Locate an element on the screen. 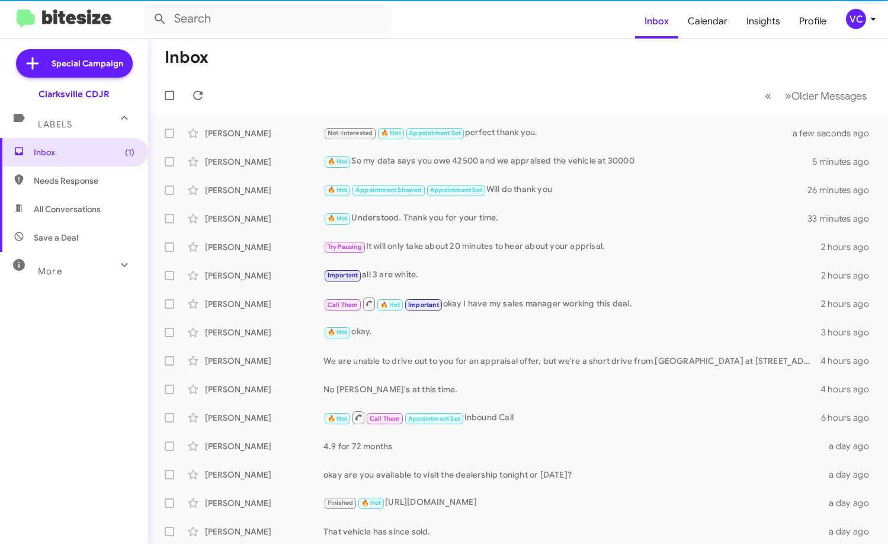 The image size is (888, 544). div: 5 minutes ago is located at coordinates (845, 162).